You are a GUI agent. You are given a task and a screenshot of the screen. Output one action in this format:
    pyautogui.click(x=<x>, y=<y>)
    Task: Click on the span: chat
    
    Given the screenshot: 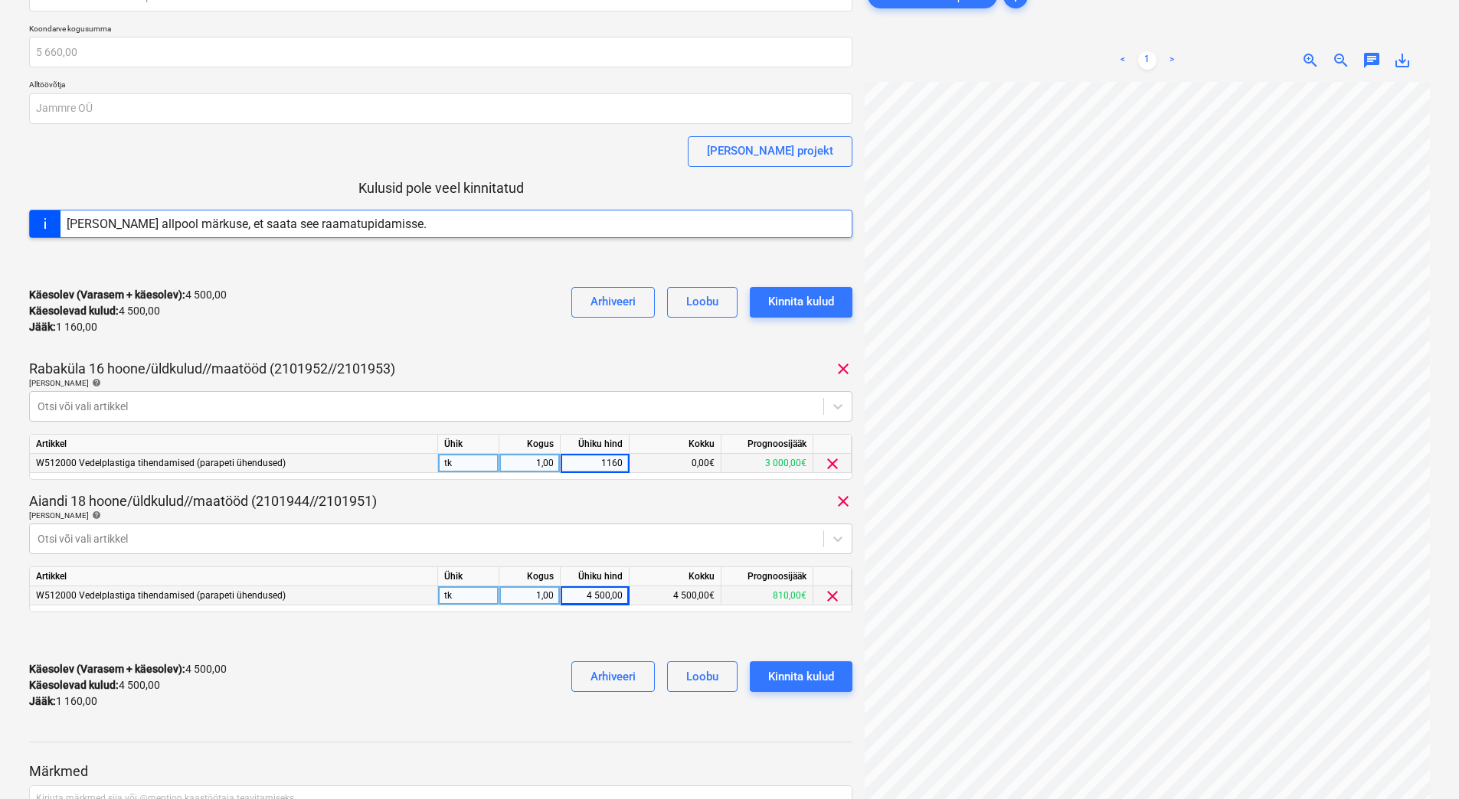 What is the action you would take?
    pyautogui.click(x=1371, y=60)
    